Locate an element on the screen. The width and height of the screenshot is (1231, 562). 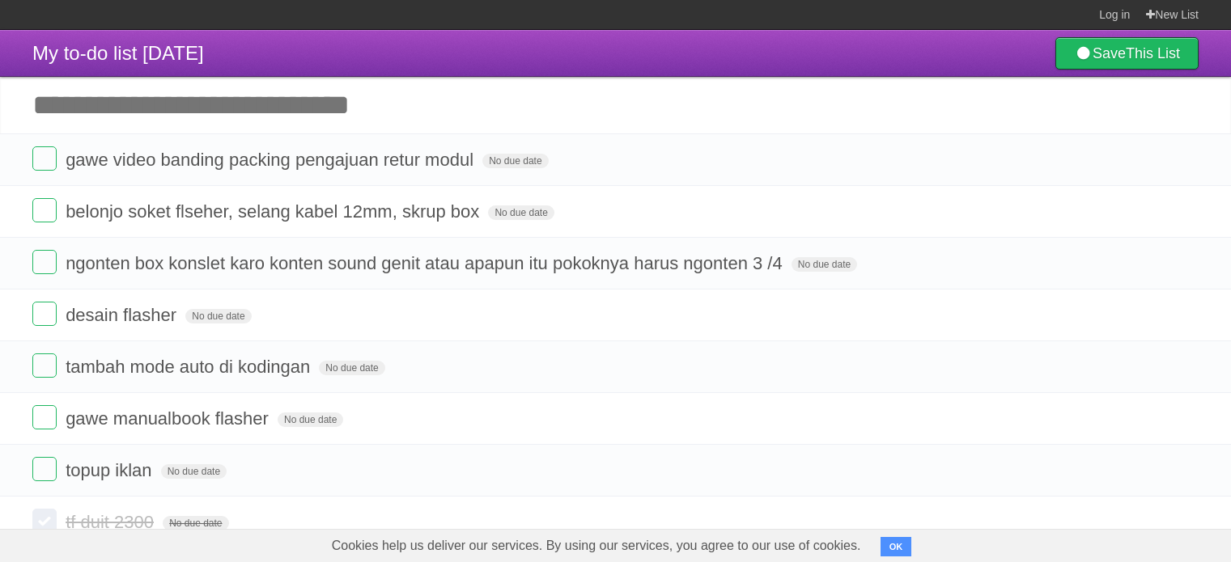
span: gawe video banding packing pengajuan retur modul is located at coordinates (271, 159).